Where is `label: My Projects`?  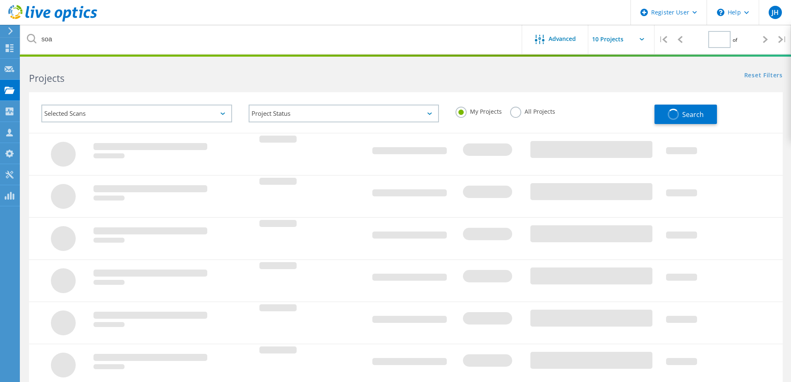
label: My Projects is located at coordinates (478, 110).